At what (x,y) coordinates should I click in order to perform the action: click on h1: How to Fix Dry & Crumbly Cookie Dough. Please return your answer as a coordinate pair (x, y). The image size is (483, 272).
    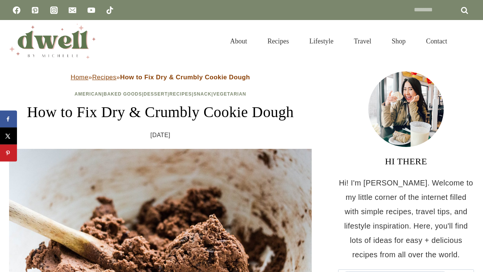
    Looking at the image, I should click on (161, 112).